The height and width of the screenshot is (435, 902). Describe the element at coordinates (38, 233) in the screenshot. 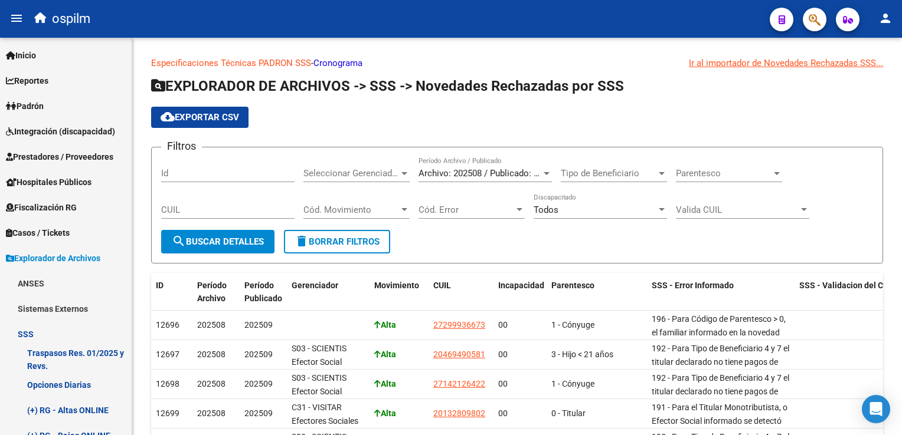

I see `span: Casos / Tickets` at that location.